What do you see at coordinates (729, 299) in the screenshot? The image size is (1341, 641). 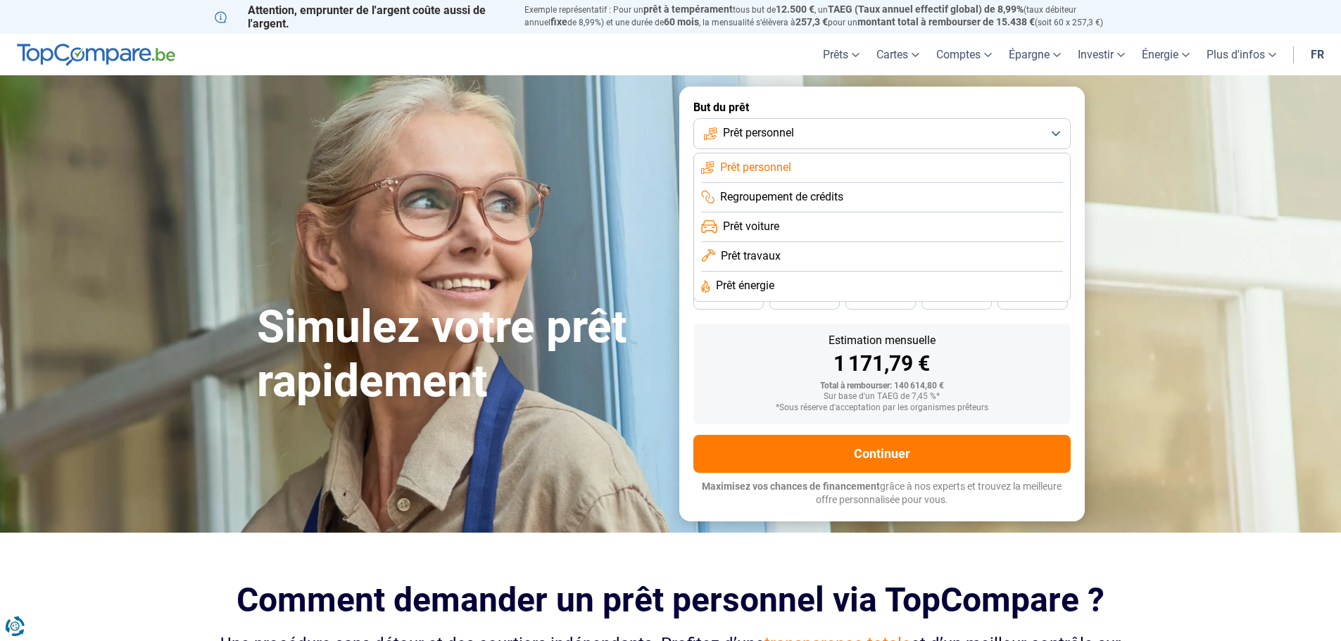 I see `span: 48 mois` at bounding box center [729, 299].